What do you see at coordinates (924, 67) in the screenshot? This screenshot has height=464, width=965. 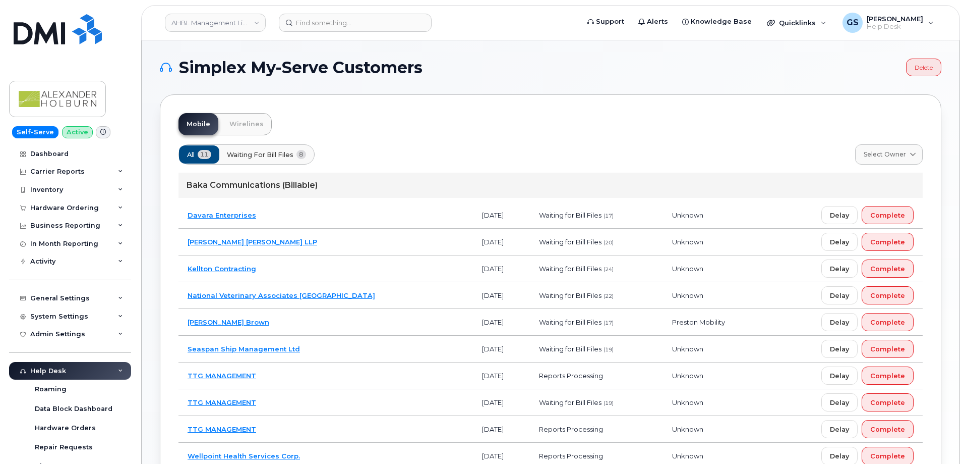 I see `a: Delete` at bounding box center [924, 67].